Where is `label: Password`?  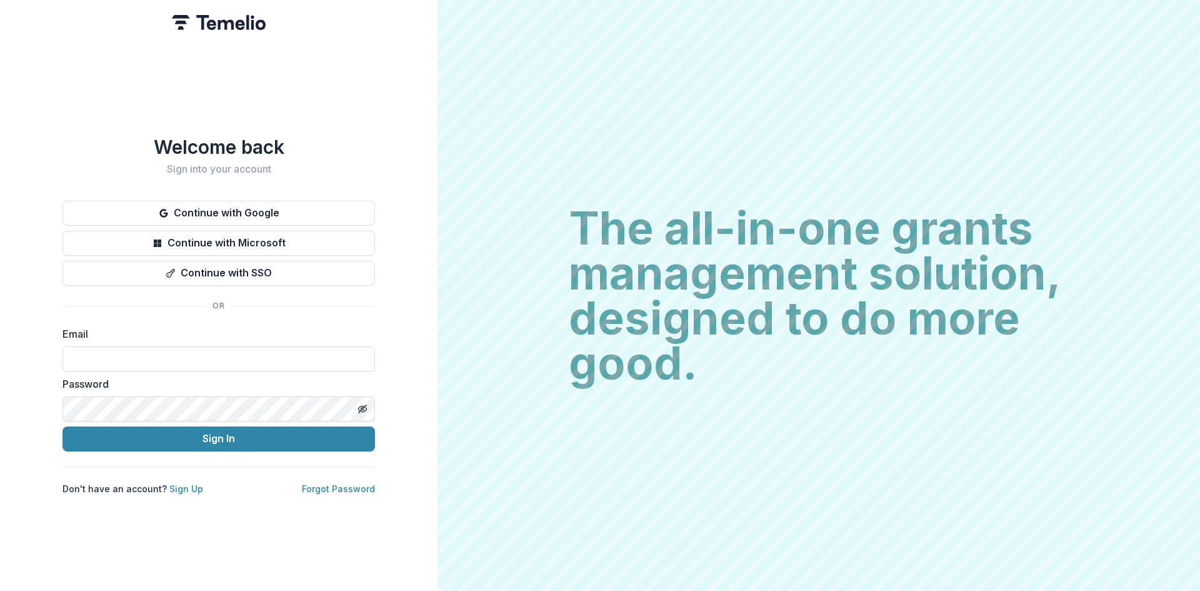
label: Password is located at coordinates (215, 384).